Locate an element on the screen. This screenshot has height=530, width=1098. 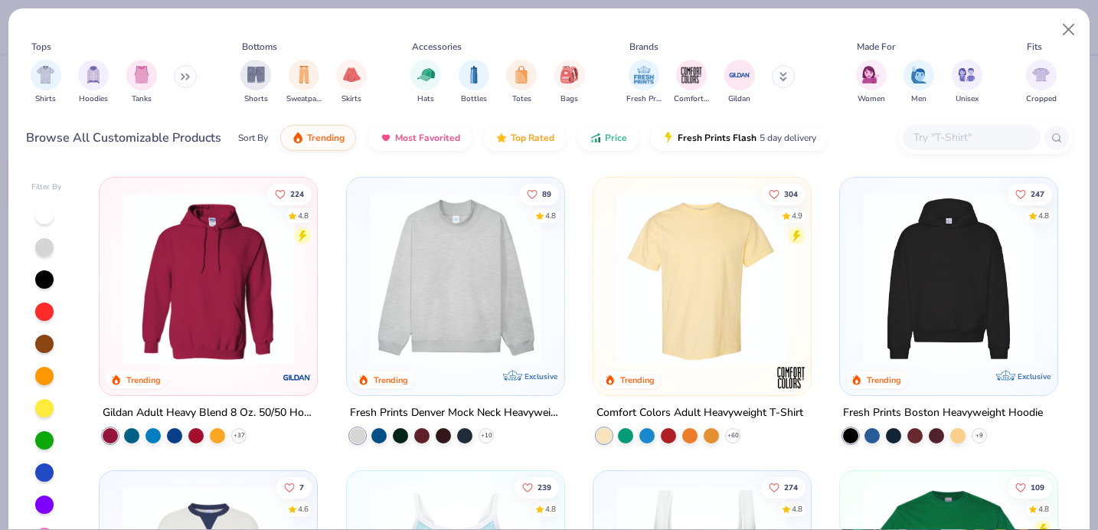
div: Bottoms is located at coordinates (260, 47).